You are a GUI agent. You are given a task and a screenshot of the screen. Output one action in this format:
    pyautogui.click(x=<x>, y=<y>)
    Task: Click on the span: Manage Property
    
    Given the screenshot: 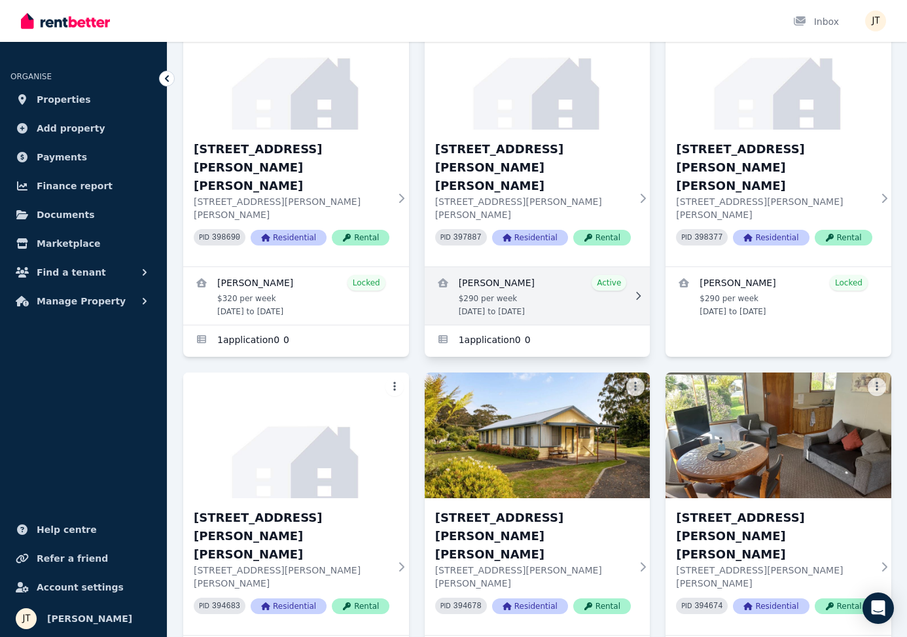 What is the action you would take?
    pyautogui.click(x=81, y=301)
    